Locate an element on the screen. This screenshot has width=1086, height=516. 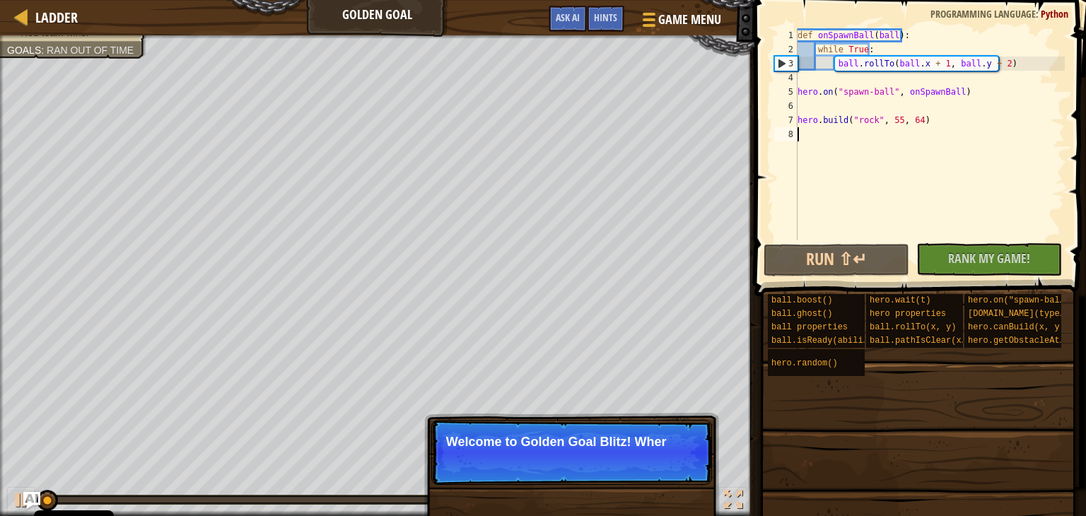
span: ball.boost() is located at coordinates (802, 300).